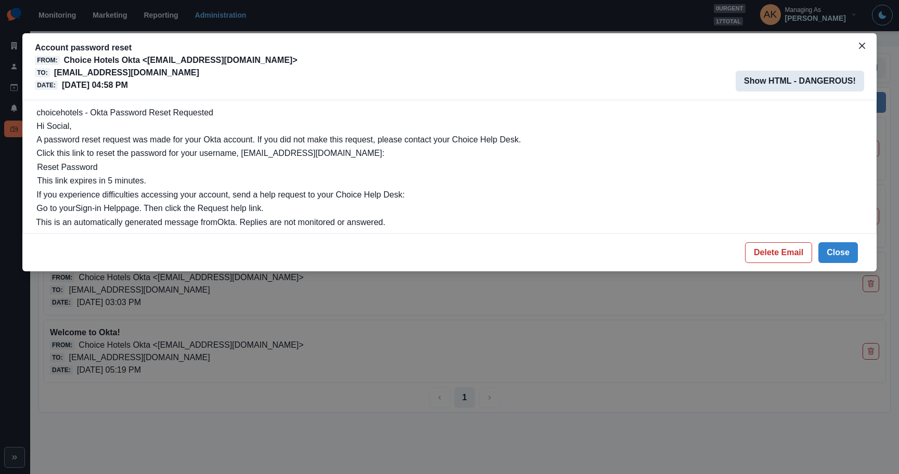 This screenshot has width=899, height=474. I want to click on td: This link expires in 5 minutes., so click(92, 181).